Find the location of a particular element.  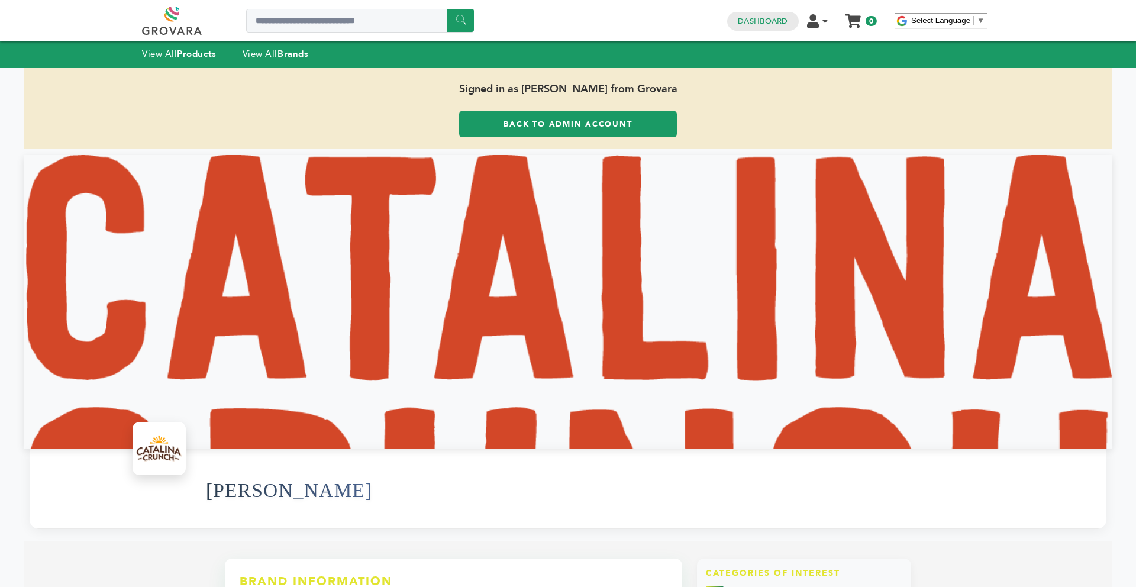

a: View AllProducts is located at coordinates (179, 54).